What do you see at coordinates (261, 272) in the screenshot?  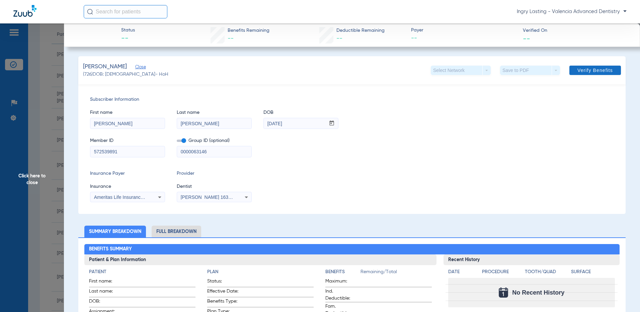 I see `app-breakdown-title: Plan` at bounding box center [261, 272].